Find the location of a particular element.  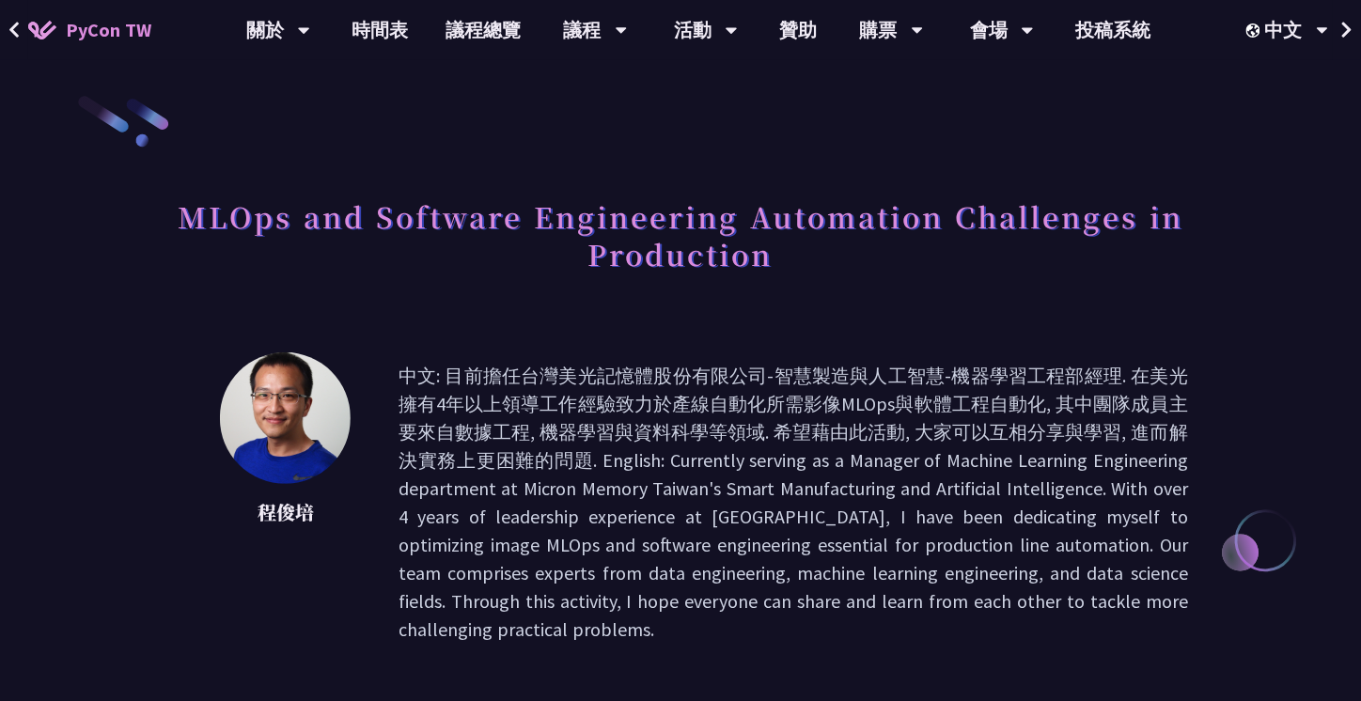

img: 程俊培 is located at coordinates (285, 418).